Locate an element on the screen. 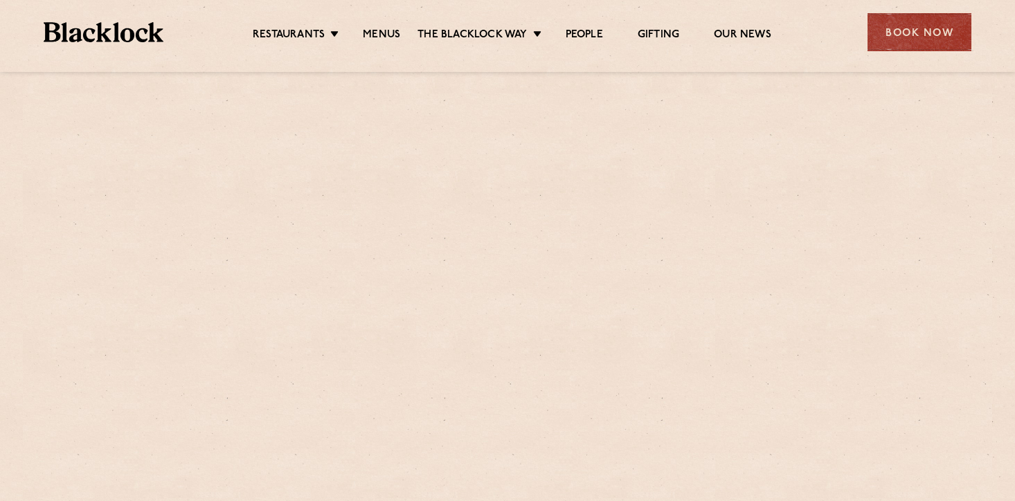 The image size is (1015, 501). a: Restaurants is located at coordinates (289, 36).